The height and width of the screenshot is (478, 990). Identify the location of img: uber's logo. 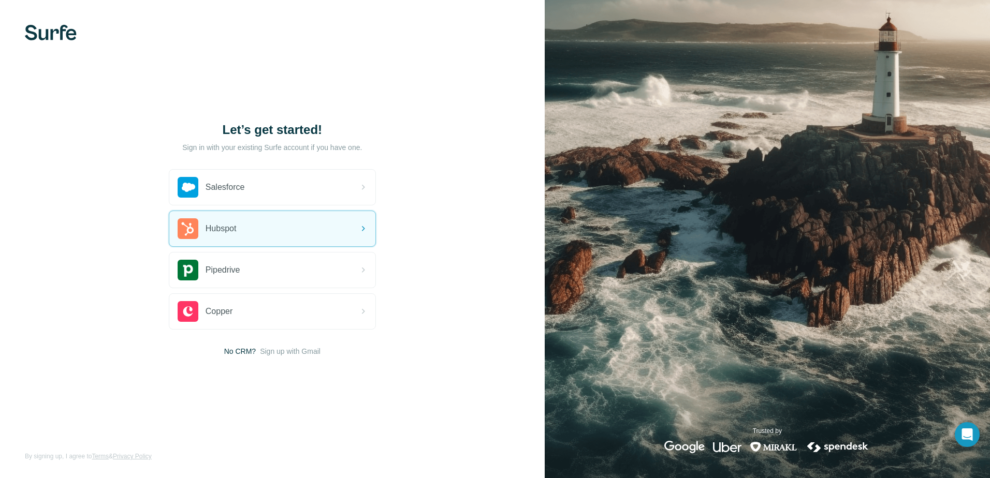
(727, 447).